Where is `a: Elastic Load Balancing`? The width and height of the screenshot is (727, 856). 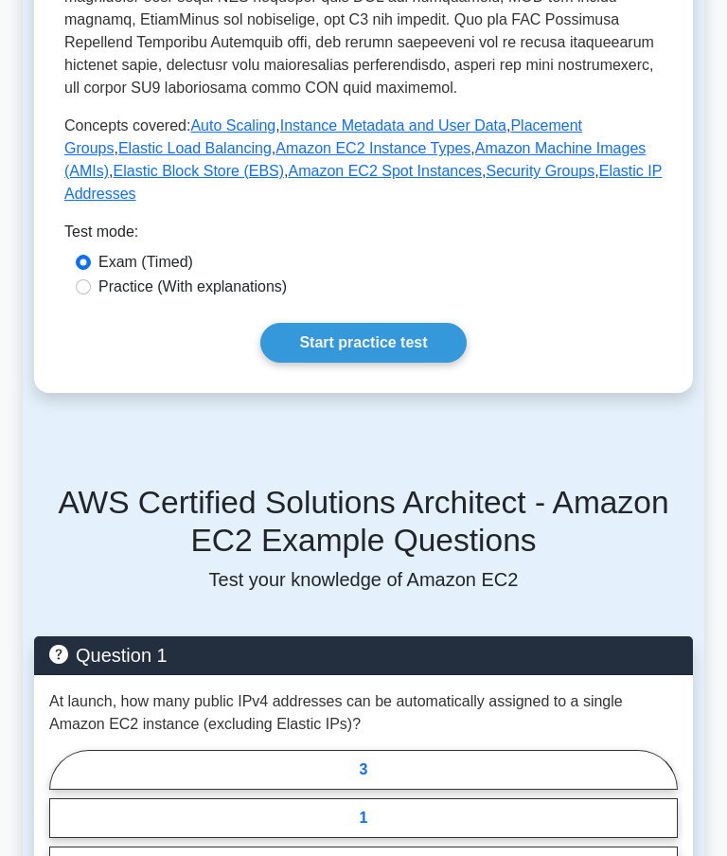 a: Elastic Load Balancing is located at coordinates (195, 149).